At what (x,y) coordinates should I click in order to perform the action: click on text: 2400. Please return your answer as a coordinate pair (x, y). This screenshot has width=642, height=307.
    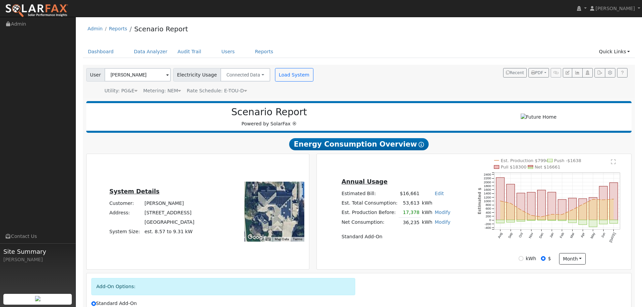
    Looking at the image, I should click on (487, 174).